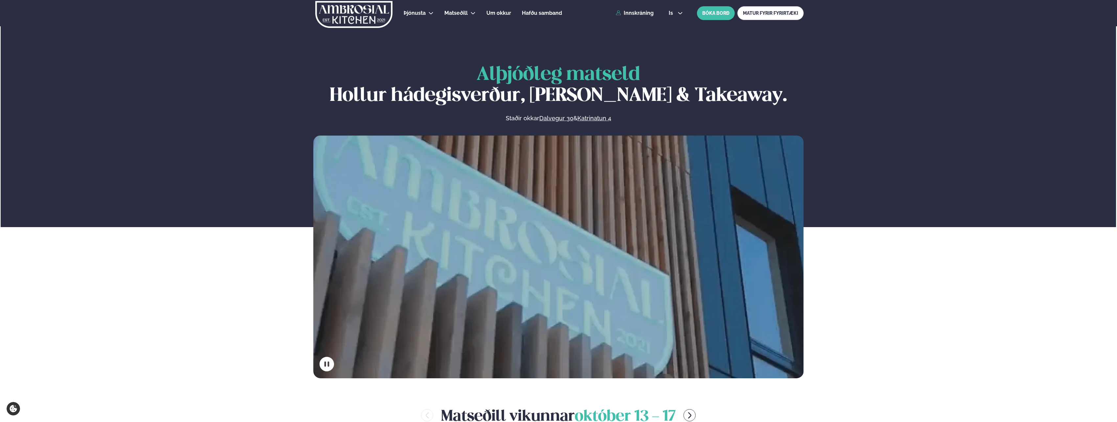 This screenshot has height=422, width=1117. Describe the element at coordinates (542, 13) in the screenshot. I see `a: Hafðu samband` at that location.